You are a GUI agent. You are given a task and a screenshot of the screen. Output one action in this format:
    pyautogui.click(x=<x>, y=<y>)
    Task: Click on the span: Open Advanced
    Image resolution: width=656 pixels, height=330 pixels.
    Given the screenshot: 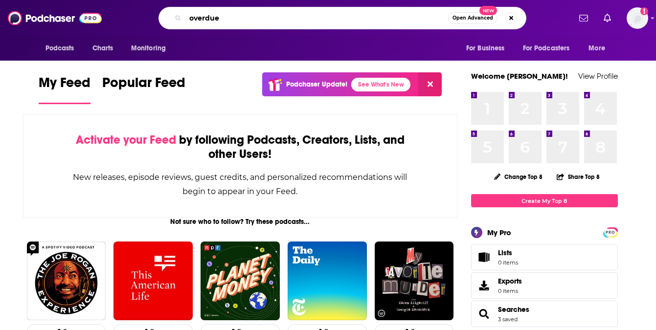 What is the action you would take?
    pyautogui.click(x=472, y=18)
    